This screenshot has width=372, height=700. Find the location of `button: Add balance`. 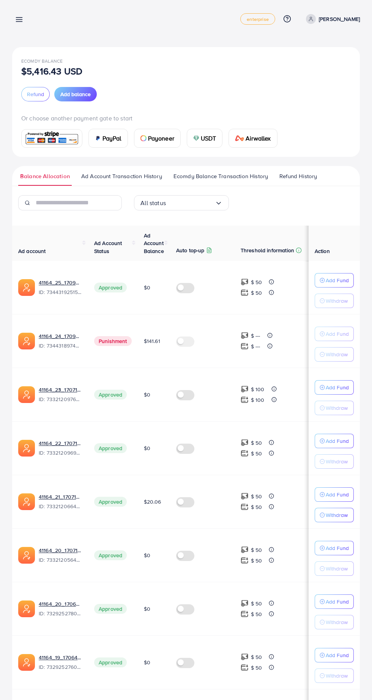

button: Add balance is located at coordinates (76, 94).